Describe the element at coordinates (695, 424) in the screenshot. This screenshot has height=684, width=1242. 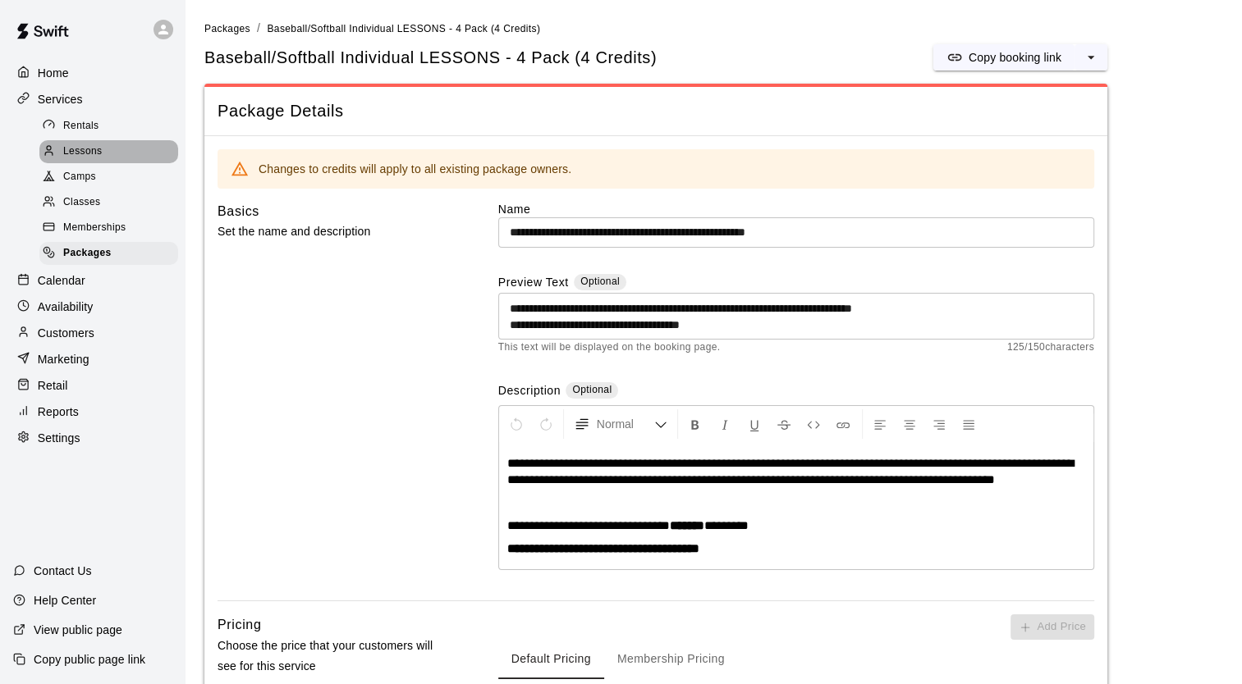
I see `button: Format Bold` at that location.